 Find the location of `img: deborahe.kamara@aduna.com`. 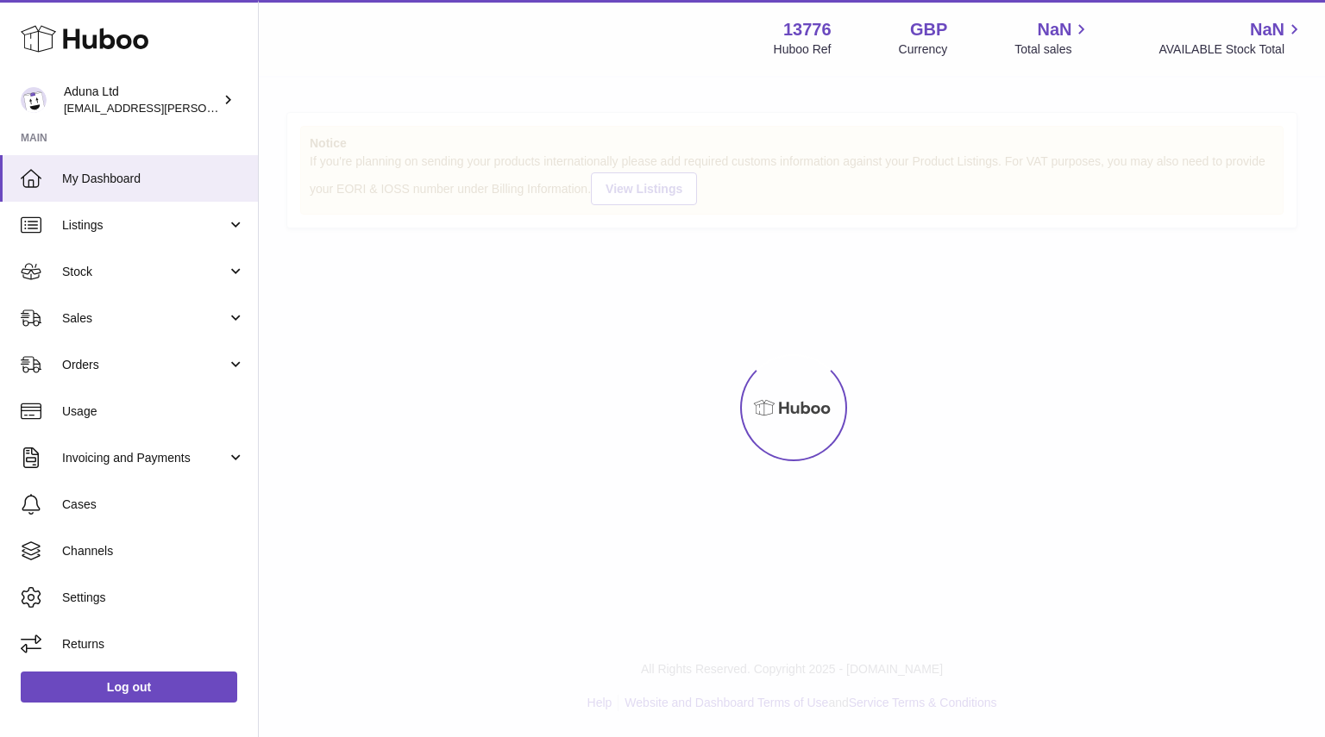

img: deborahe.kamara@aduna.com is located at coordinates (34, 100).